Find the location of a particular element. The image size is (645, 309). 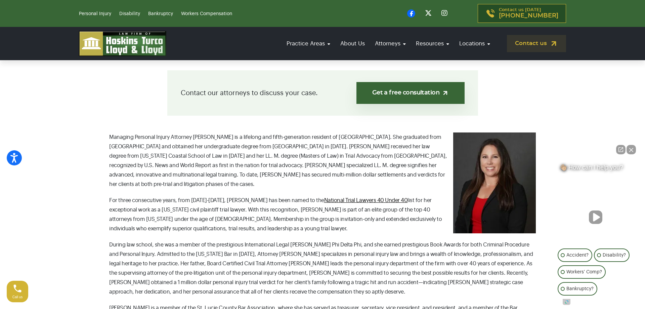

p: Accident? is located at coordinates (577, 255).